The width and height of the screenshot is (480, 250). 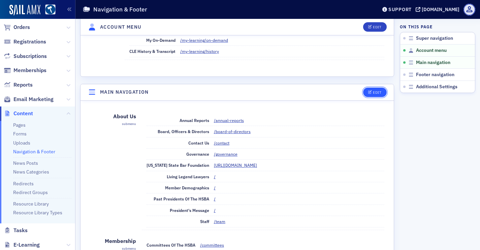 What do you see at coordinates (31, 204) in the screenshot?
I see `a: Resource Library` at bounding box center [31, 204].